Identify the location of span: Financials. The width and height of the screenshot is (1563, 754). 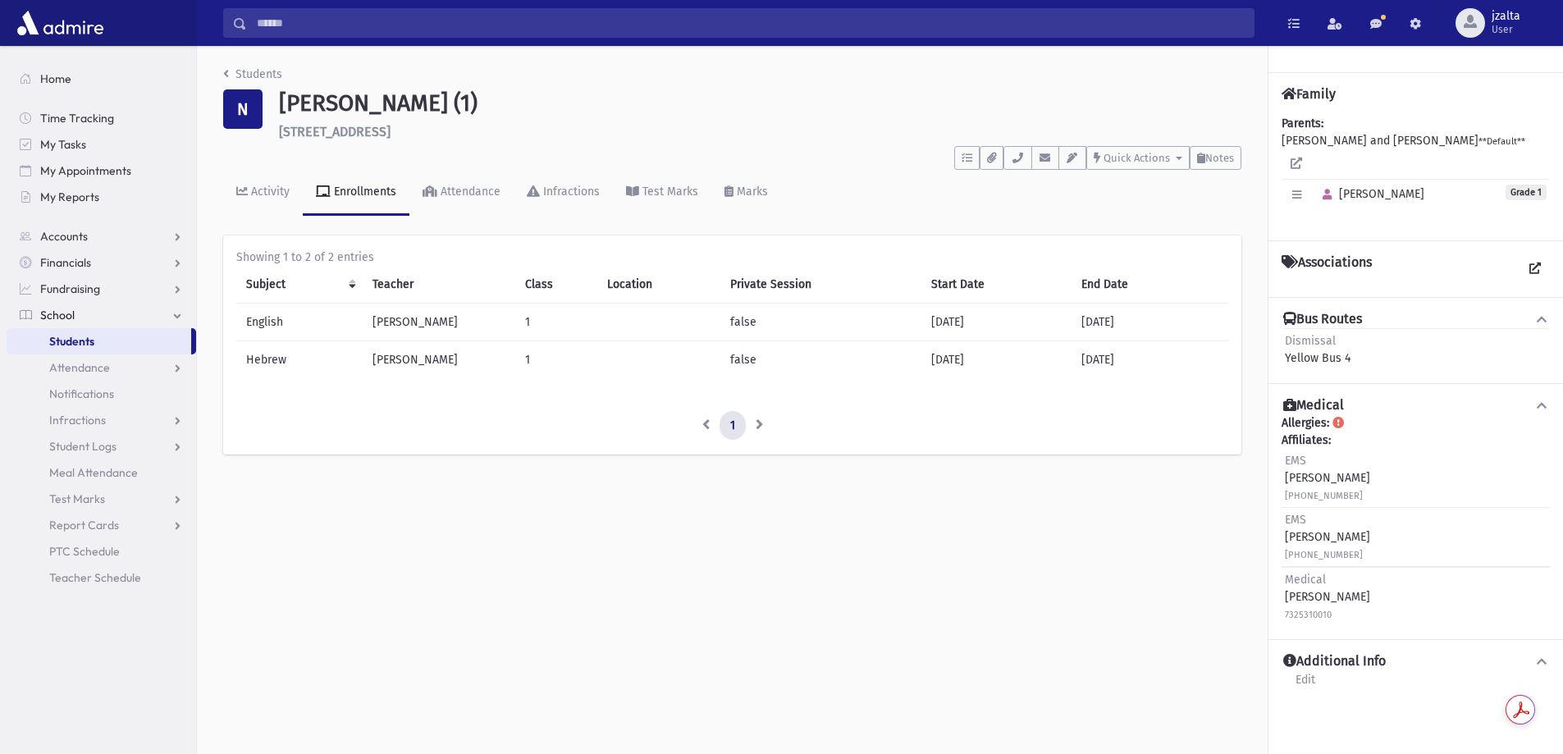
(66, 263).